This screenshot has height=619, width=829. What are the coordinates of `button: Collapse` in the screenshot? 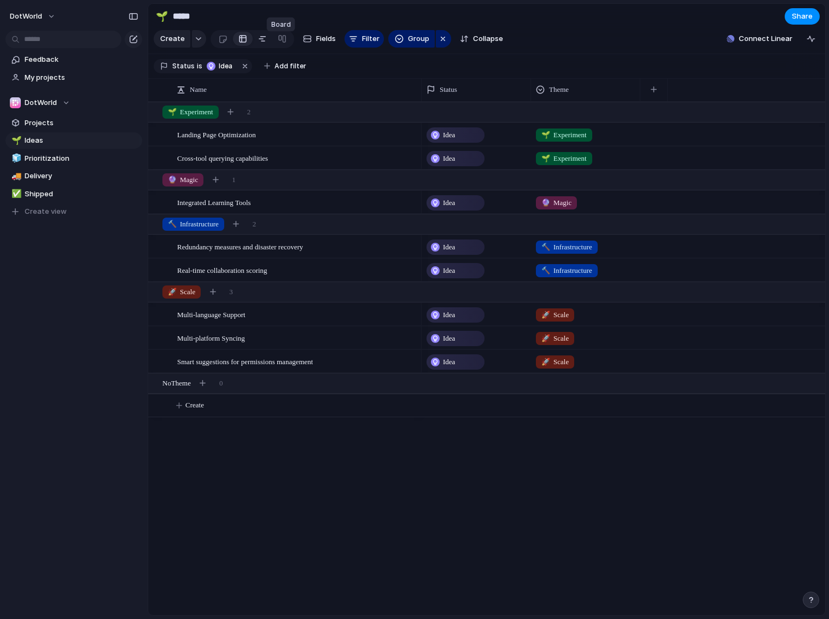 It's located at (481, 39).